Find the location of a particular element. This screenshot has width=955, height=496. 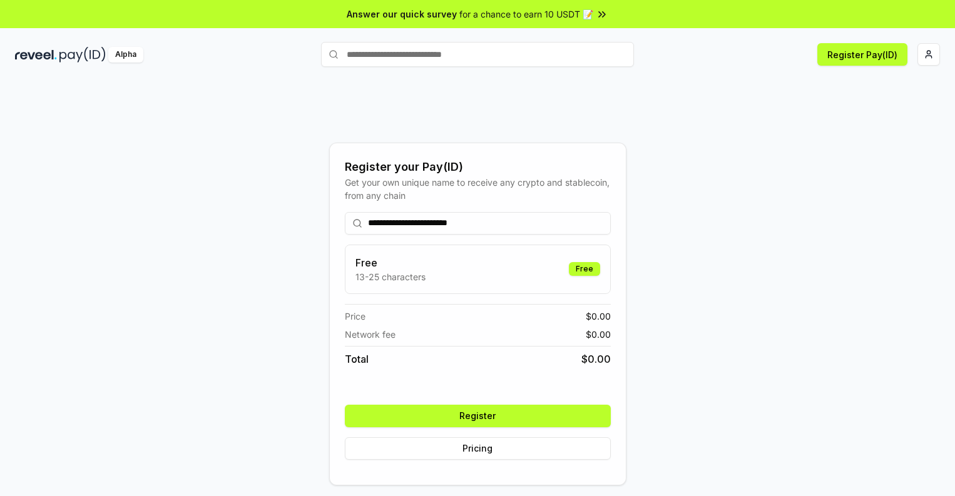

span: for a chance to earn 10 USDT 📝 is located at coordinates (526, 14).